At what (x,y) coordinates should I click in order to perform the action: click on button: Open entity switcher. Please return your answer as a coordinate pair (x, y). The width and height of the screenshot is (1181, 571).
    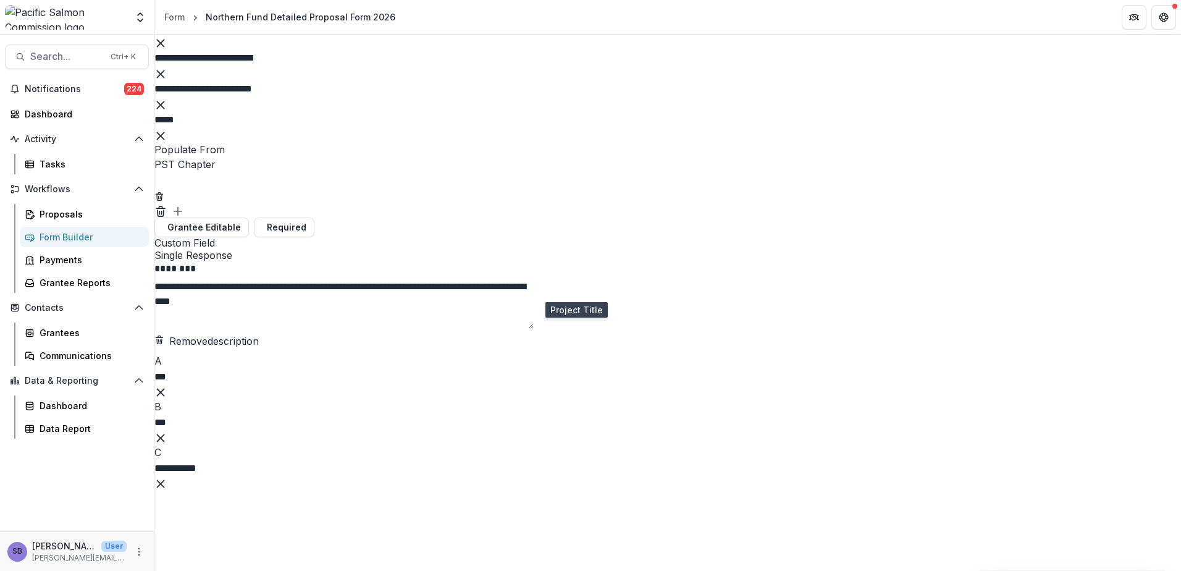
    Looking at the image, I should click on (140, 17).